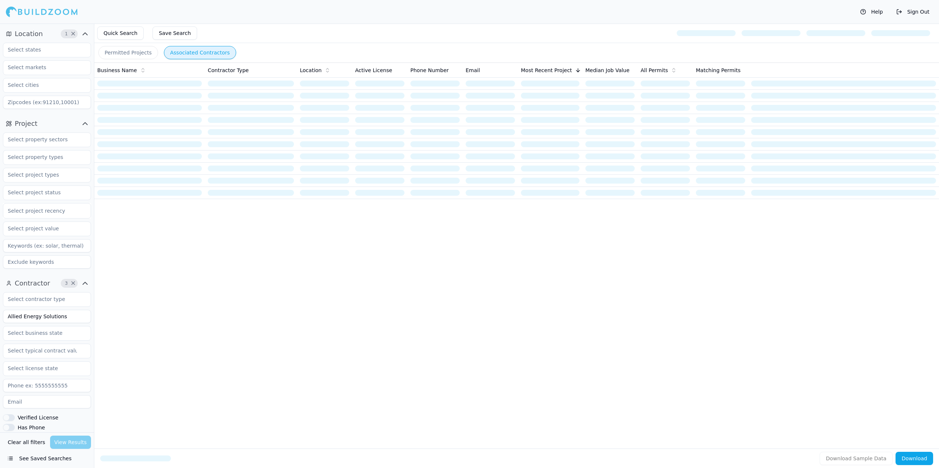  Describe the element at coordinates (47, 102) in the screenshot. I see `input: Zipcodes (ex:91210,10001)` at that location.